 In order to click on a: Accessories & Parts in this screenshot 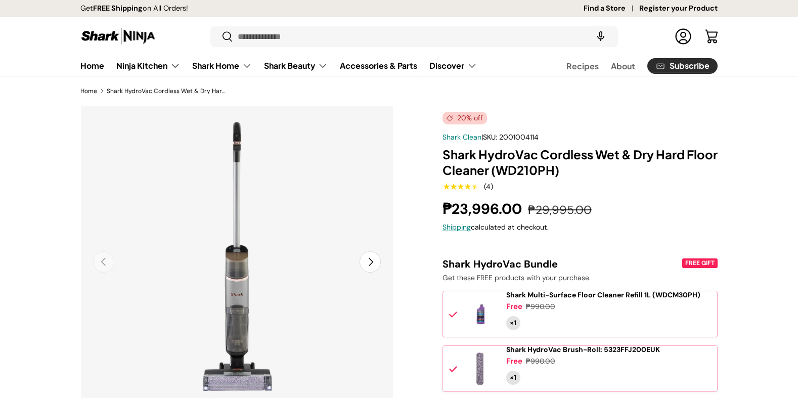, I will do `click(378, 65)`.